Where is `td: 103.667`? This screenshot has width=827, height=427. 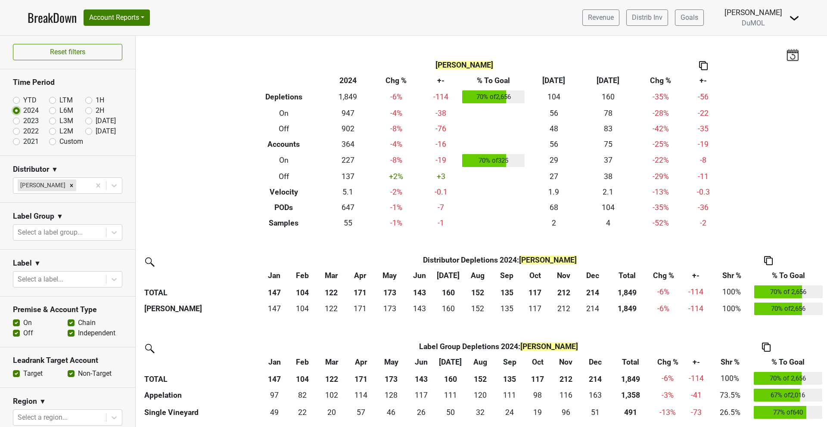 td: 103.667 is located at coordinates (302, 309).